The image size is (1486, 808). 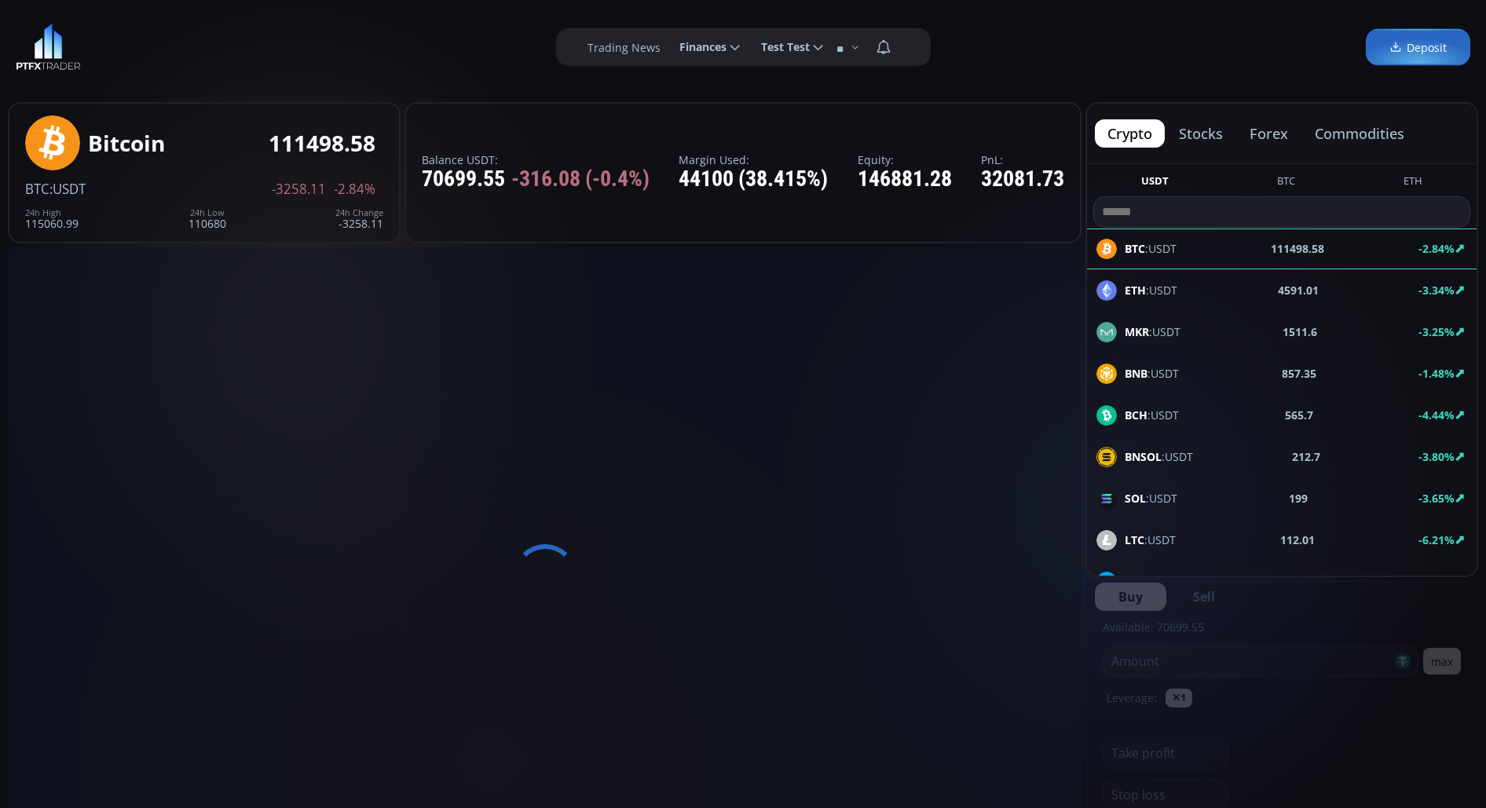 What do you see at coordinates (1298, 290) in the screenshot?
I see `b: 4591.01` at bounding box center [1298, 290].